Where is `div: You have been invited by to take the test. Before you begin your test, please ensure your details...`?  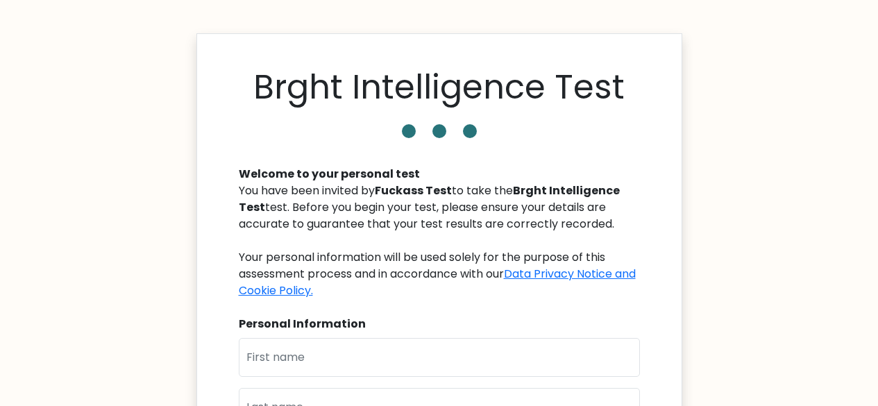
div: You have been invited by to take the test. Before you begin your test, please ensure your details... is located at coordinates (440, 241).